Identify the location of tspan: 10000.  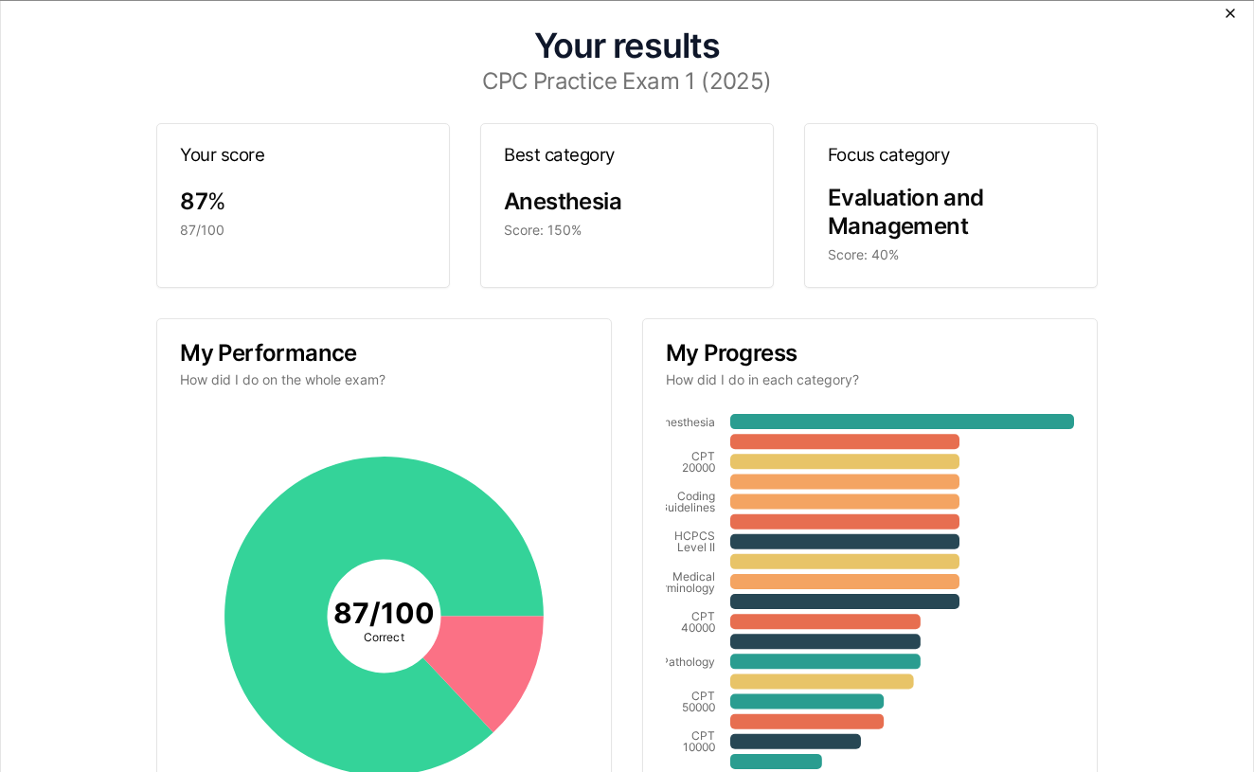
(699, 747).